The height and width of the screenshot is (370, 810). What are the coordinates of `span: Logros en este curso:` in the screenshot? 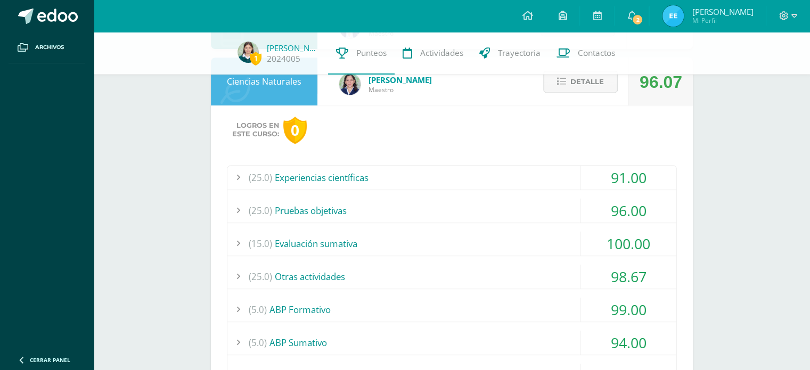 It's located at (256, 130).